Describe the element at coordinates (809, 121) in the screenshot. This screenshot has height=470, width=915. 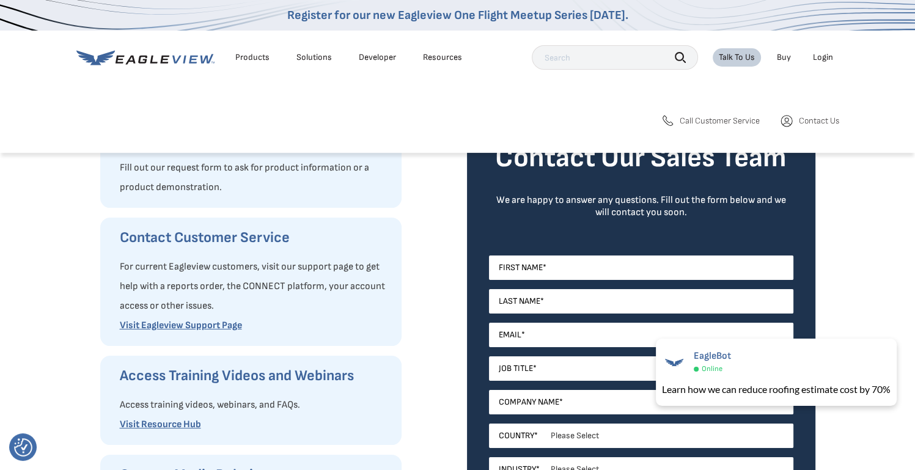
I see `a: Contact Us` at that location.